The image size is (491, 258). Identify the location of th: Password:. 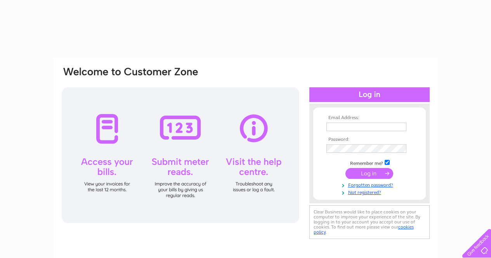
(370, 140).